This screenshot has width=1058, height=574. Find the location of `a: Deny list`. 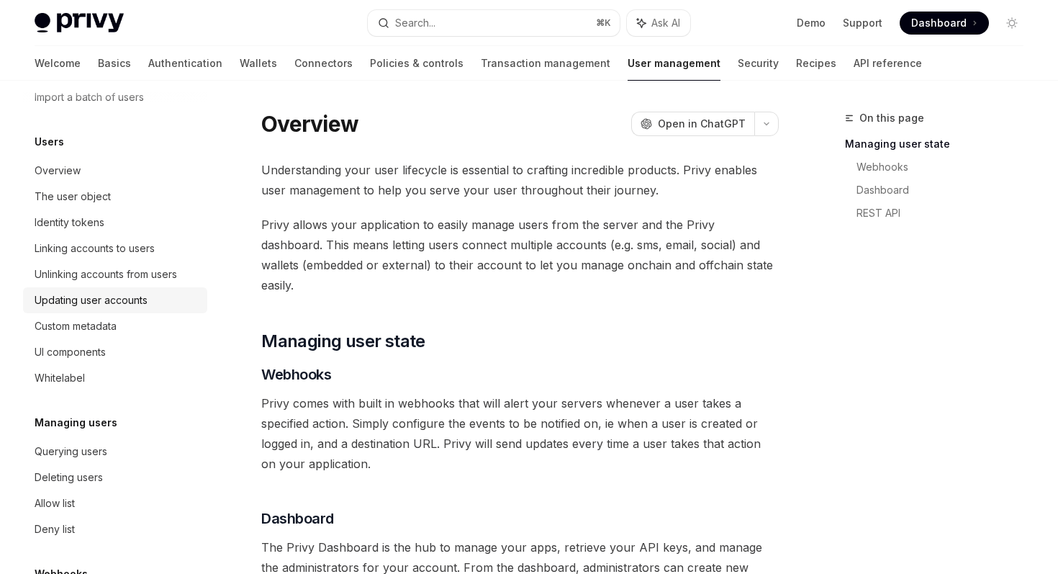

a: Deny list is located at coordinates (115, 529).